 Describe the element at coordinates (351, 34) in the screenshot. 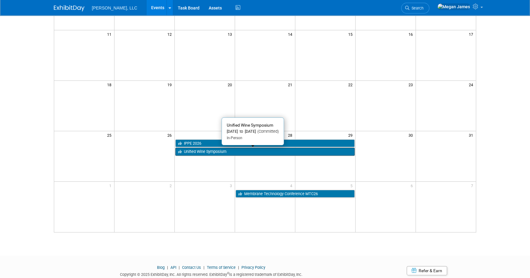

I see `span: 15` at that location.